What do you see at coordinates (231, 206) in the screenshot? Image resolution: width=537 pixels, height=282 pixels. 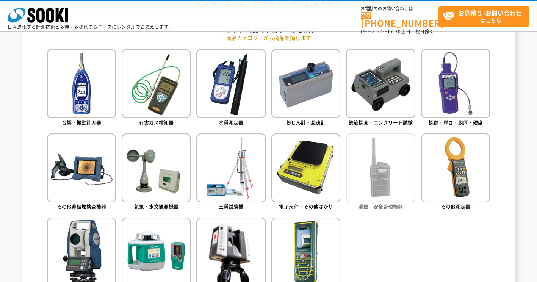 I see `span: 土質試験機` at bounding box center [231, 206].